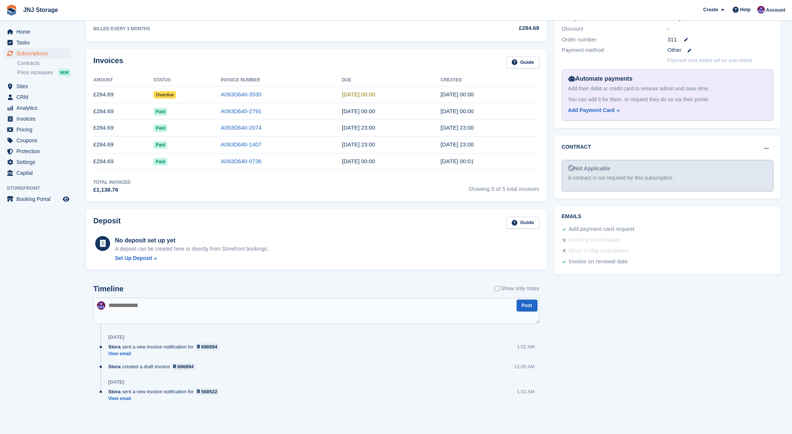 This screenshot has height=434, width=792. I want to click on a: A093D640-1407, so click(241, 144).